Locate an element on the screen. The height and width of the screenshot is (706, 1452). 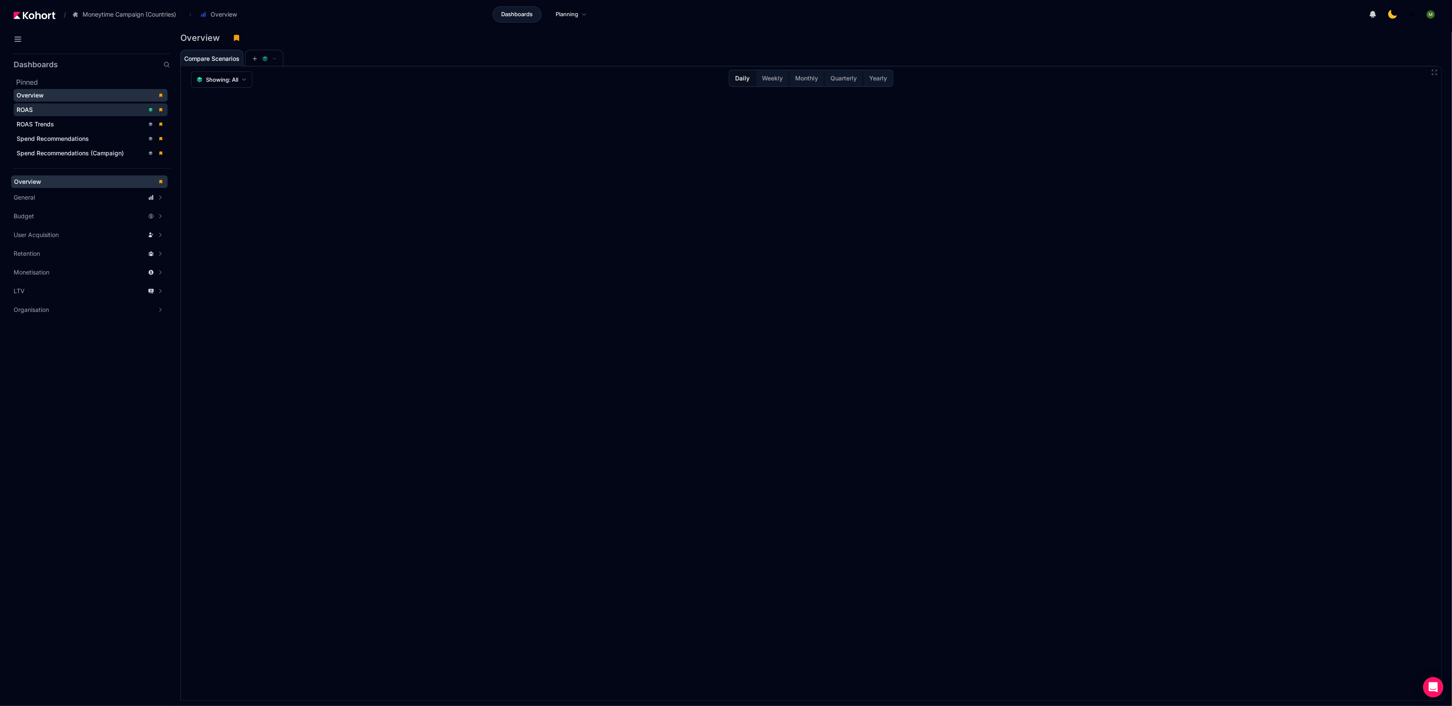
span: Monthly is located at coordinates (806, 78).